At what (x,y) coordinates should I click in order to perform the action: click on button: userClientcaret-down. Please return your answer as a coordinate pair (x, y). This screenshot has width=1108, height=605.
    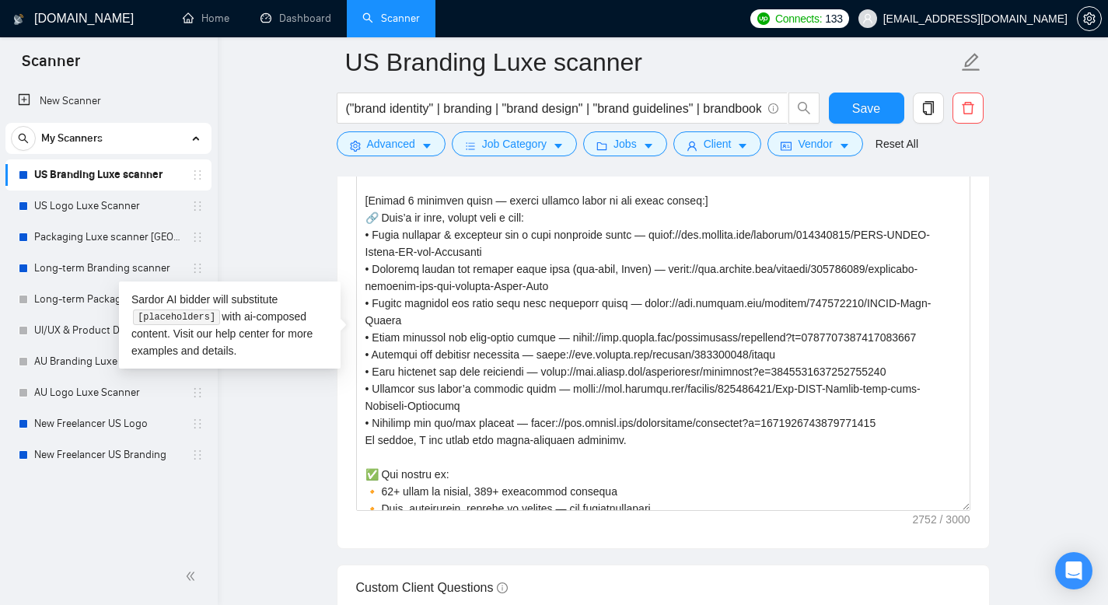
    Looking at the image, I should click on (717, 144).